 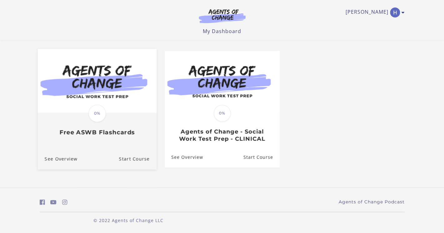 I want to click on a: Agents of Change - Social Work Test Prep - CLINICAL: Resume Course, so click(x=261, y=157).